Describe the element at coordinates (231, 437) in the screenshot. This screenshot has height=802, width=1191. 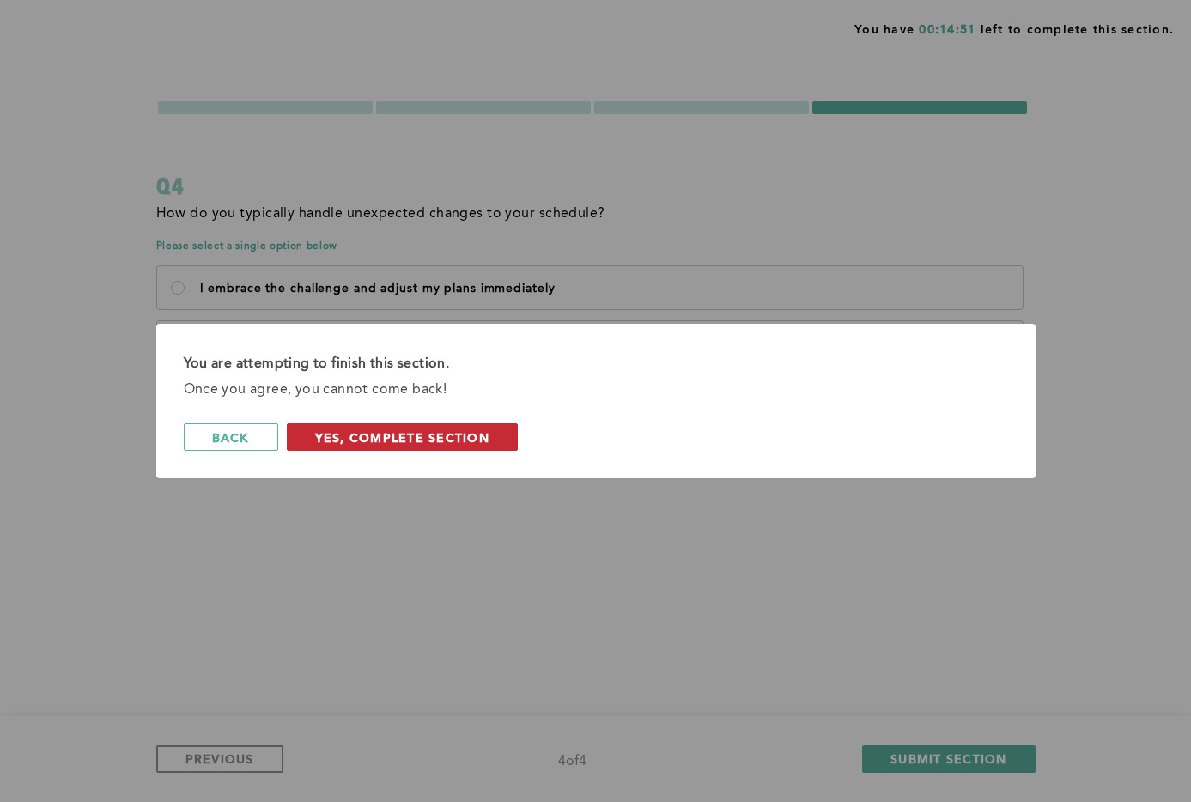
I see `span: back` at that location.